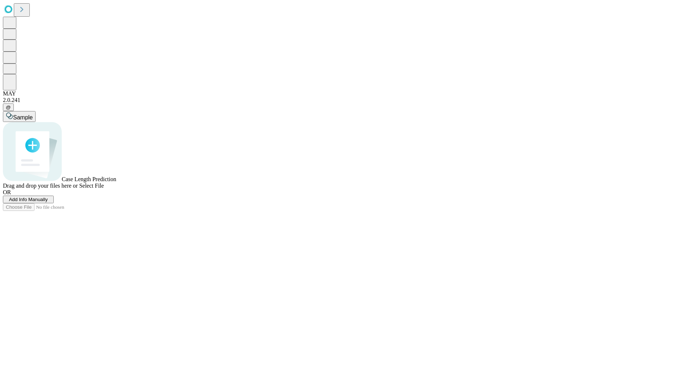  What do you see at coordinates (23, 117) in the screenshot?
I see `span: Sample` at bounding box center [23, 117].